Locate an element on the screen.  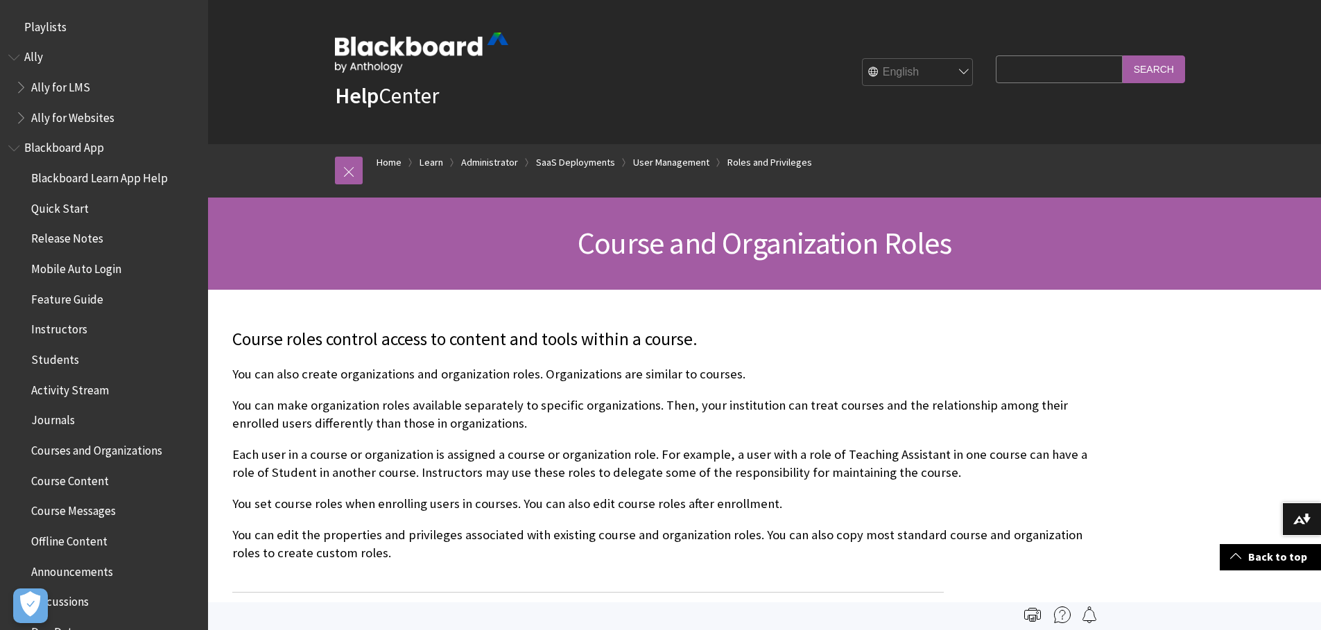
strong: Help is located at coordinates (357, 96).